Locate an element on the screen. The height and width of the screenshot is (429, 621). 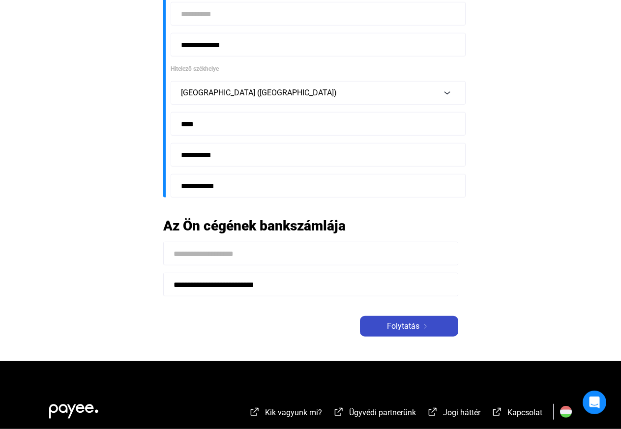
a: external-link-whiteJogi háttér is located at coordinates (453, 414).